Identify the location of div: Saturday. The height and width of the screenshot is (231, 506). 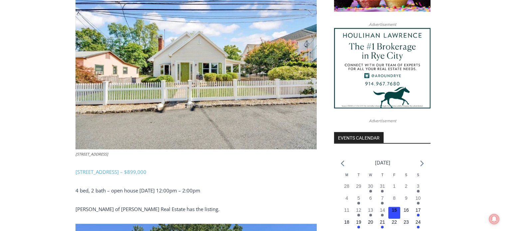
(406, 178).